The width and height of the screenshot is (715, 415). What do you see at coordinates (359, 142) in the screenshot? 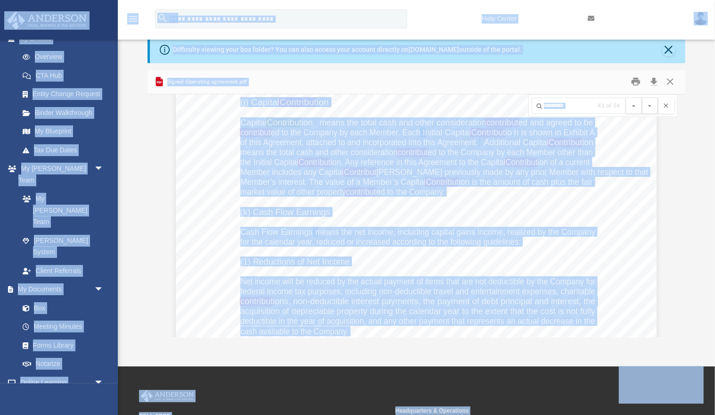
I see `span: of this Agreement, attached to and incorporated into this Agreement.` at bounding box center [359, 142].